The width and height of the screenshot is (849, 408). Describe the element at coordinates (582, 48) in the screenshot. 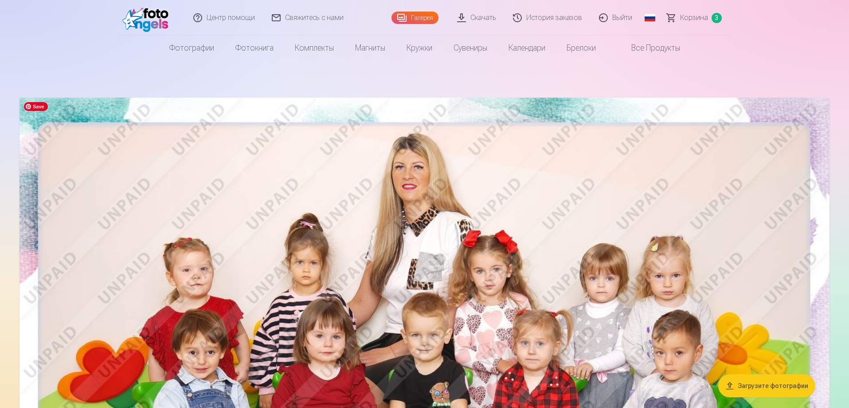

I see `a: Брелоки` at that location.